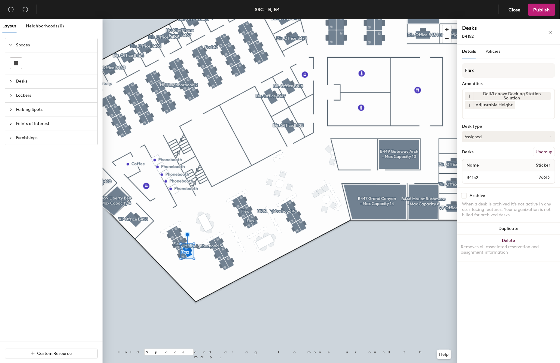  Describe the element at coordinates (51, 354) in the screenshot. I see `button: Custom Resource` at that location.